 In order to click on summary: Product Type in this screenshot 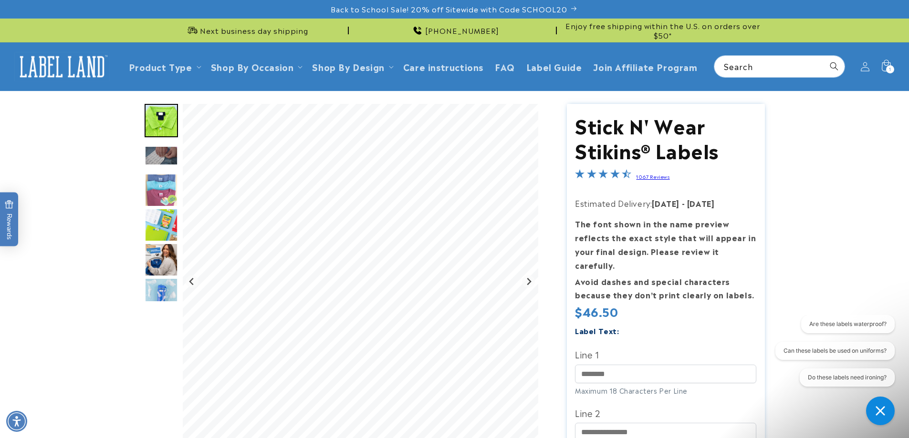, I will do `click(164, 66)`.